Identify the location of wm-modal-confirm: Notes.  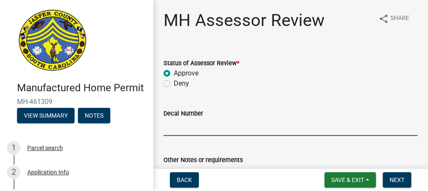
(94, 116).